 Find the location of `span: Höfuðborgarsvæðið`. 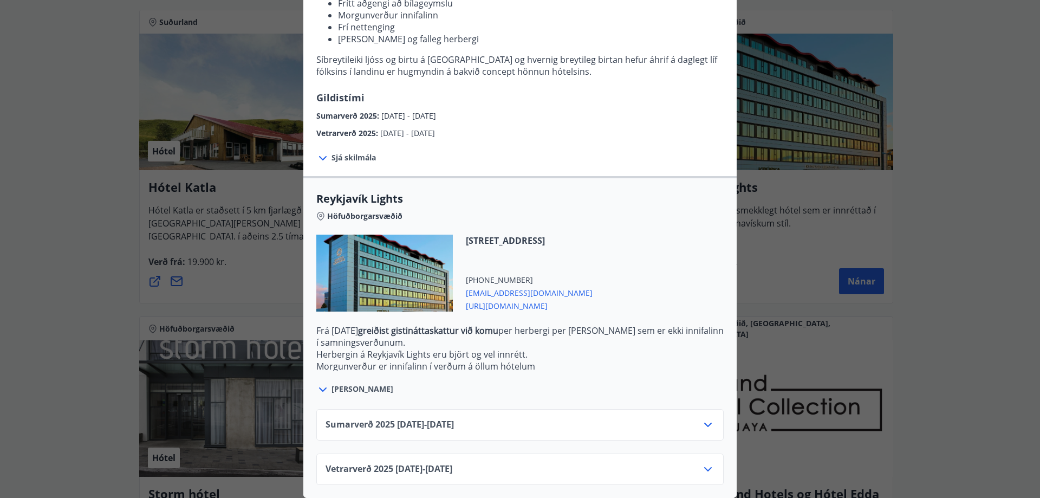

span: Höfuðborgarsvæðið is located at coordinates (365, 216).